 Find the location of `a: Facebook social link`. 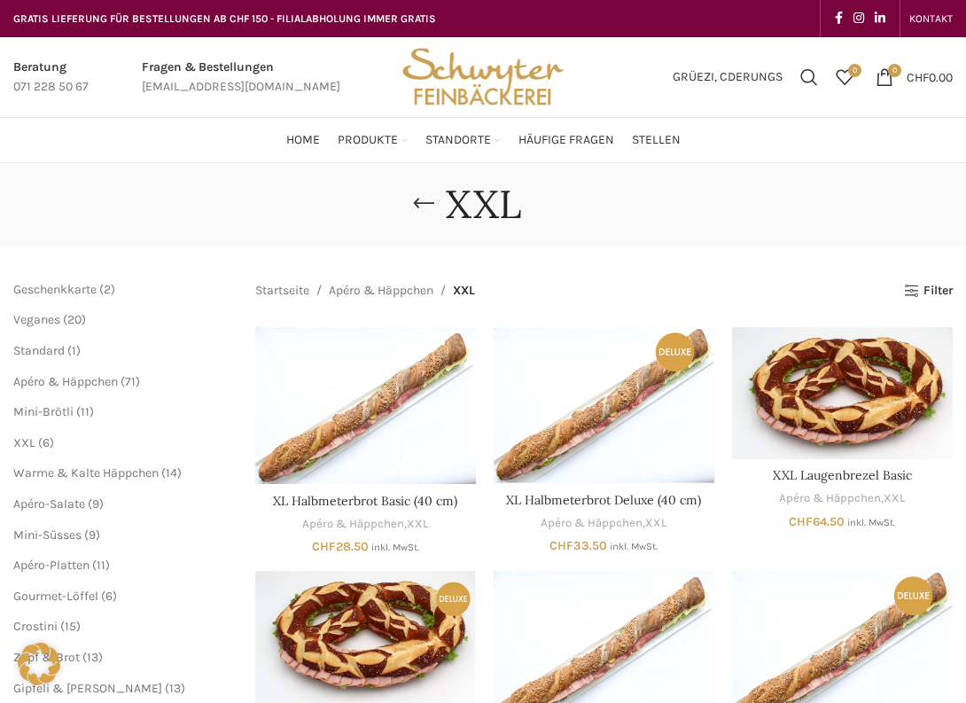

a: Facebook social link is located at coordinates (838, 19).